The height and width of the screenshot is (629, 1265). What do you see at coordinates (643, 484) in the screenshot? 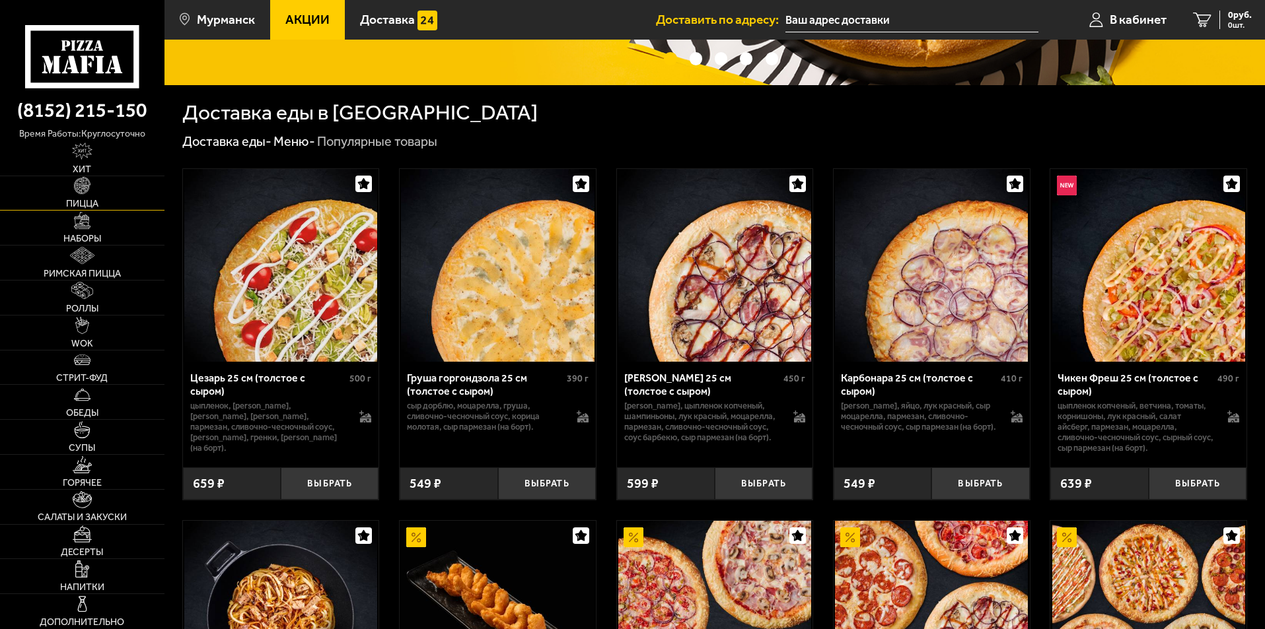
I see `span: 599 ₽` at bounding box center [643, 484].